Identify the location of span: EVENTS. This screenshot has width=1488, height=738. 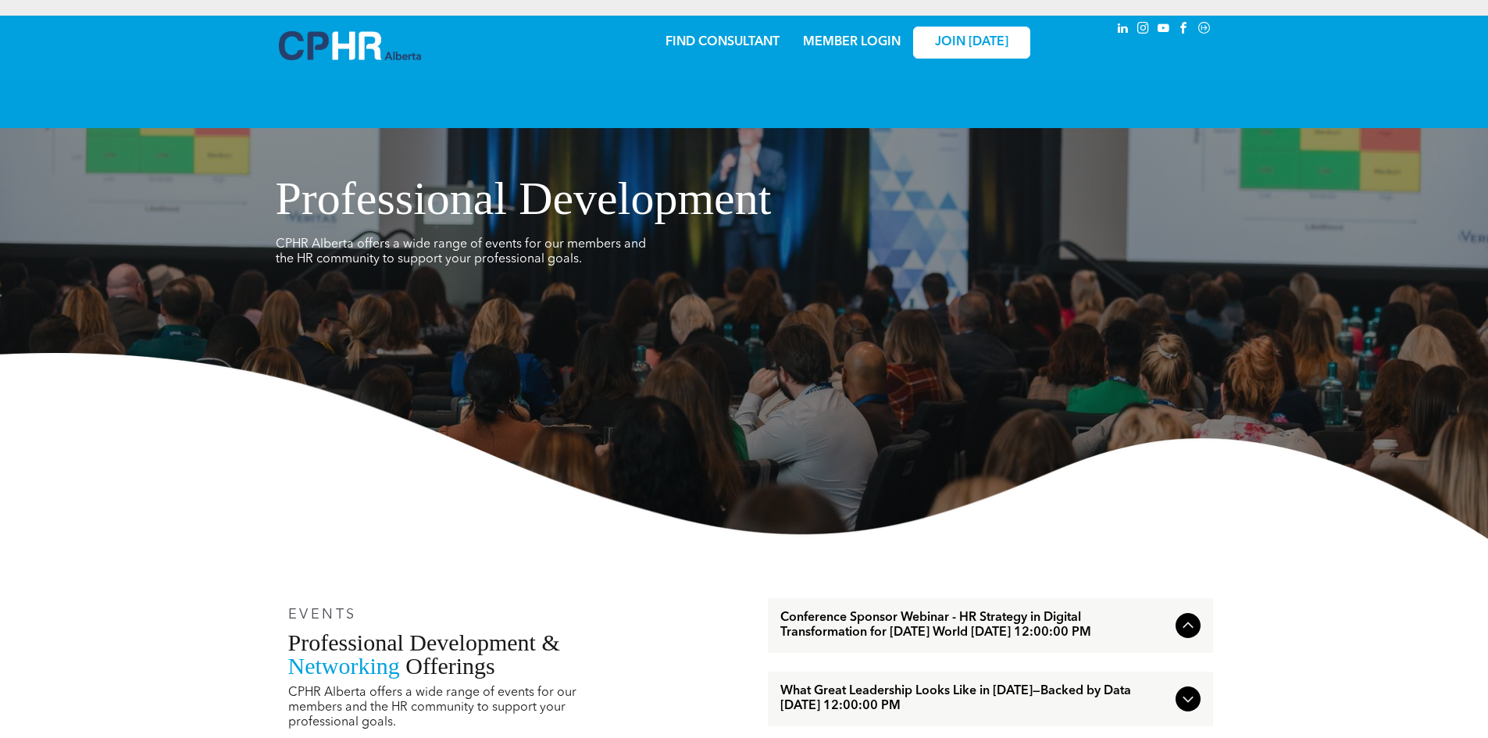
(323, 615).